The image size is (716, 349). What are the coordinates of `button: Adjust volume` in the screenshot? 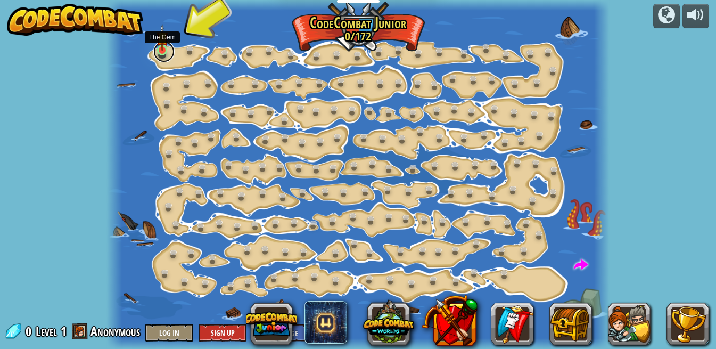 It's located at (696, 16).